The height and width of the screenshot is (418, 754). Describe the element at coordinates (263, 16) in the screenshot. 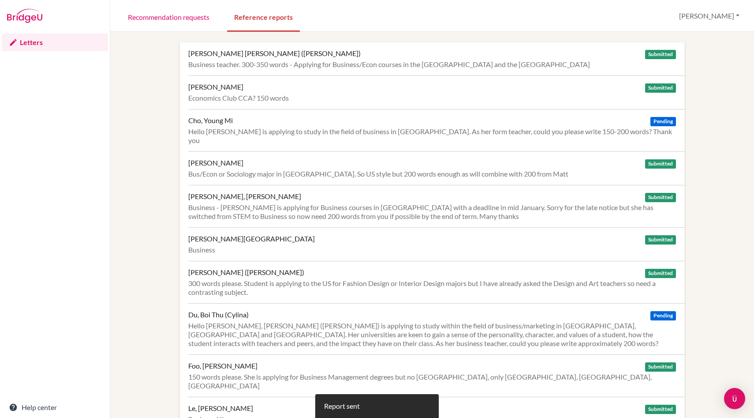

I see `a: Reference reports` at that location.